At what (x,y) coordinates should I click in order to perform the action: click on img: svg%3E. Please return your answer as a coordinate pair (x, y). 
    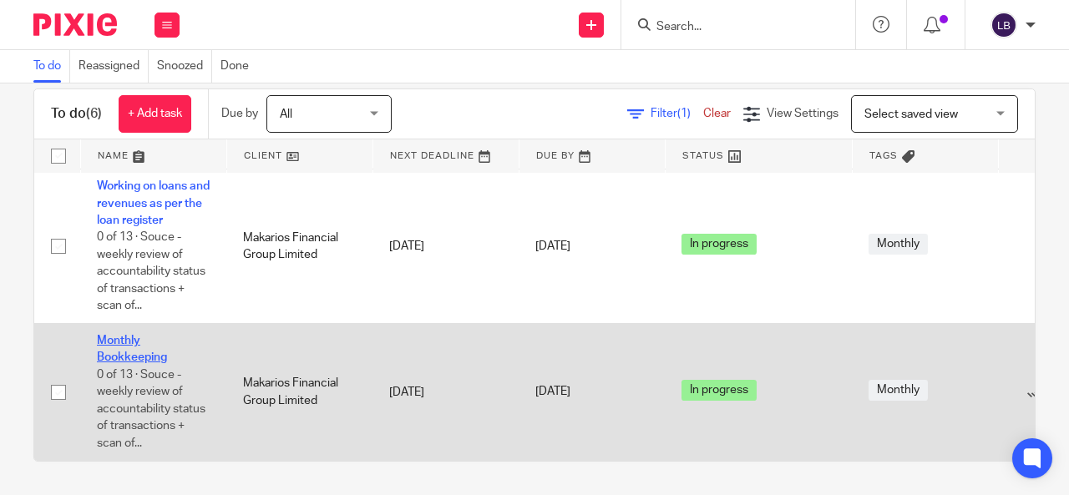
    Looking at the image, I should click on (1004, 25).